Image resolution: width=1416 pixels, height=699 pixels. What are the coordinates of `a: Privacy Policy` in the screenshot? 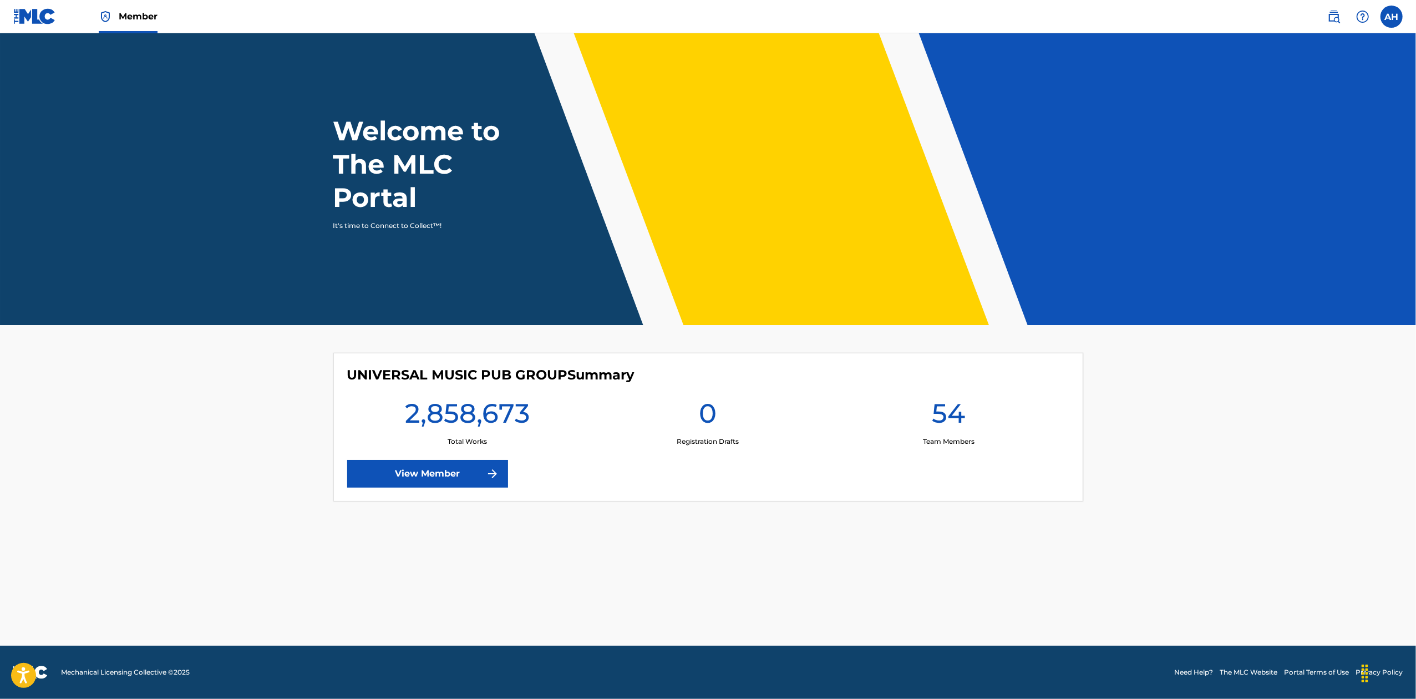 It's located at (1379, 672).